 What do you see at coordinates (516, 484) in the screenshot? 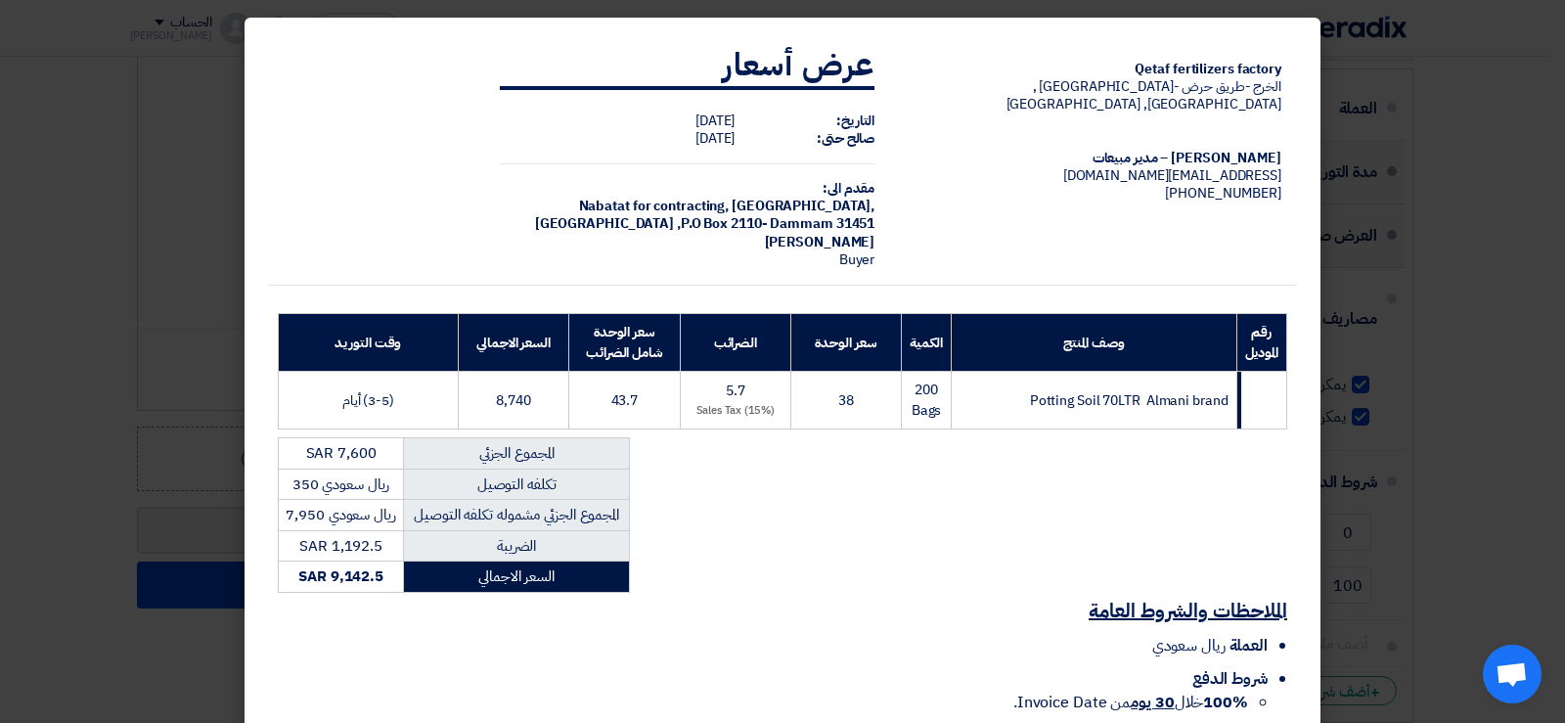
I see `td: تكلفه التوصيل` at bounding box center [516, 484].